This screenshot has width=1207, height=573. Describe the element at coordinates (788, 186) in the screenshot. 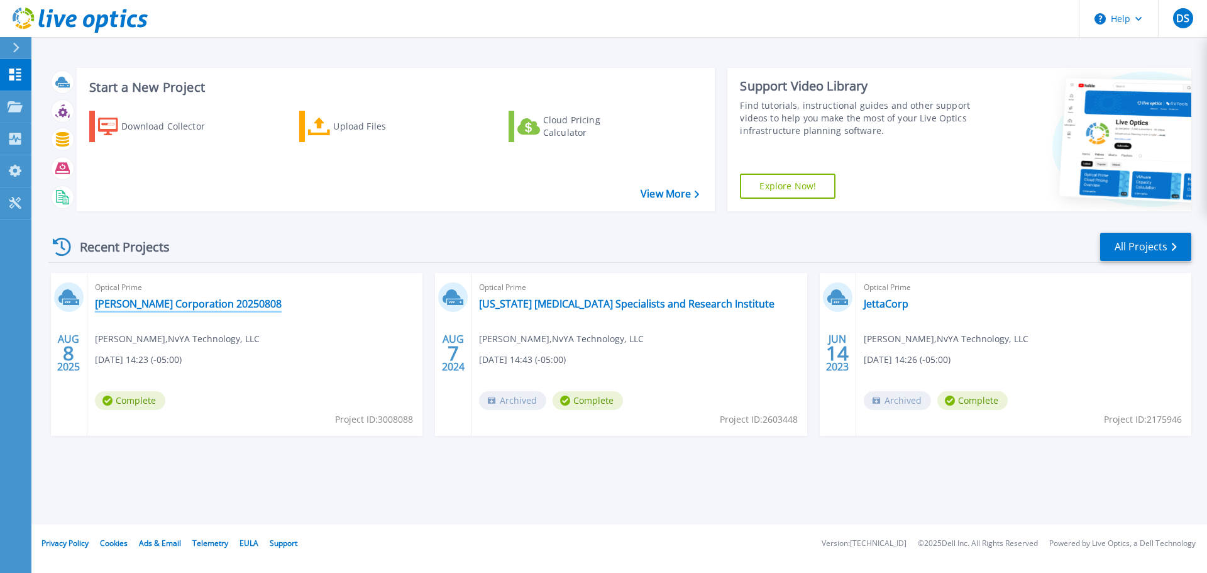

I see `a: Explore Now!` at that location.